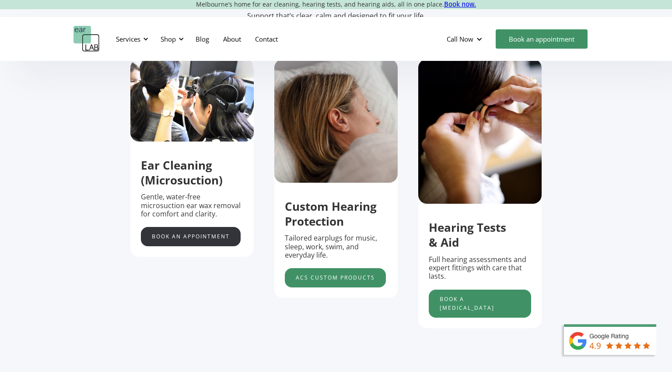 The width and height of the screenshot is (672, 372). I want to click on strong: Custom Hearing Protection, so click(331, 214).